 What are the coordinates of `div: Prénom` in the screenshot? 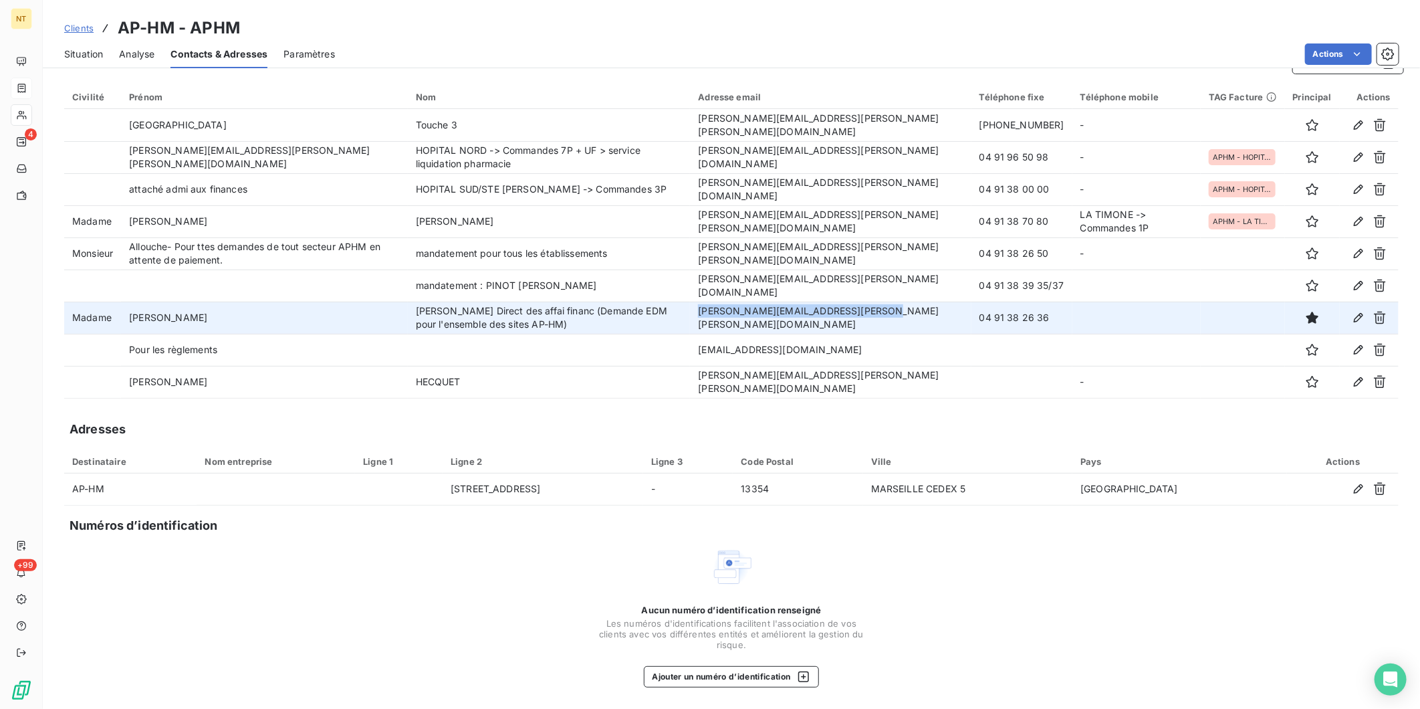 It's located at (264, 97).